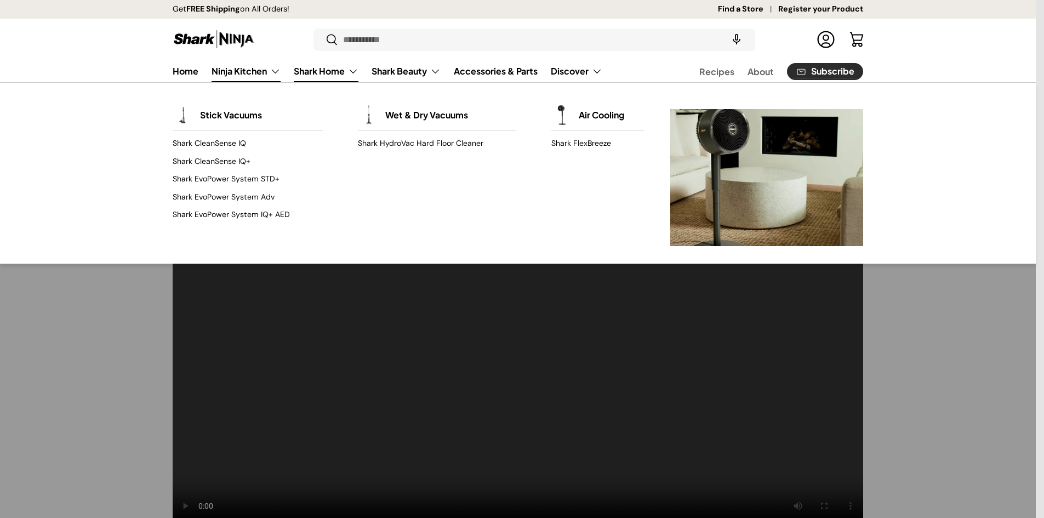  What do you see at coordinates (736, 39) in the screenshot?
I see `speech-search-button: Search by voice` at bounding box center [736, 39].